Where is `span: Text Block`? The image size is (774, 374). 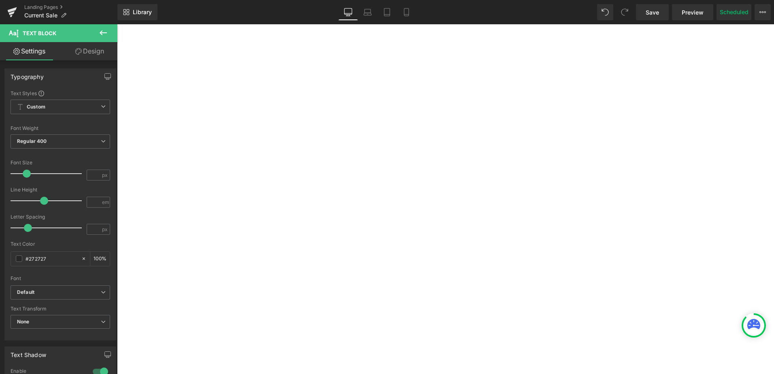 span: Text Block is located at coordinates (39, 33).